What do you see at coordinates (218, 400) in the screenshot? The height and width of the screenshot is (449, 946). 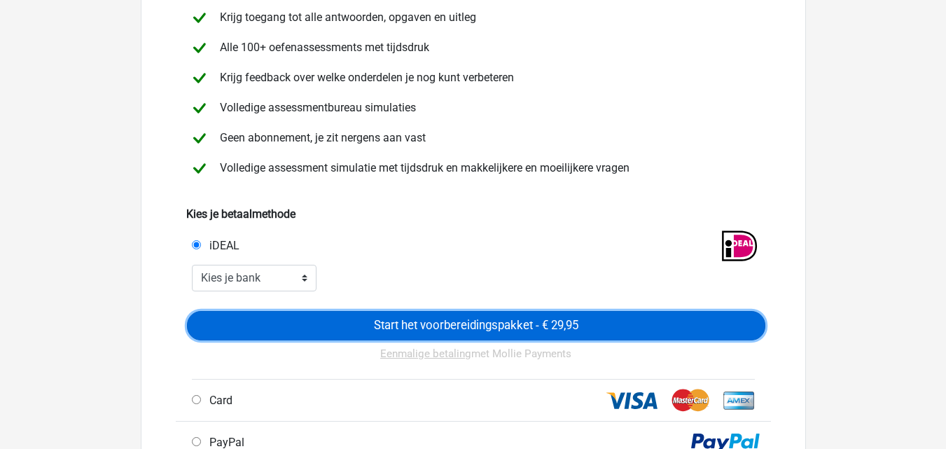 I see `span: Card` at bounding box center [218, 400].